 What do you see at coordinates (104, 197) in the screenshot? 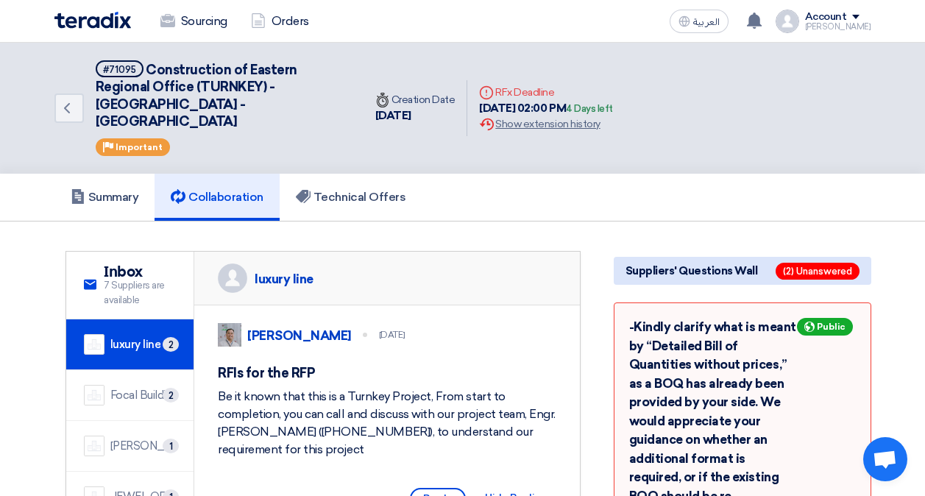
I see `h5: Summary` at bounding box center [104, 197].